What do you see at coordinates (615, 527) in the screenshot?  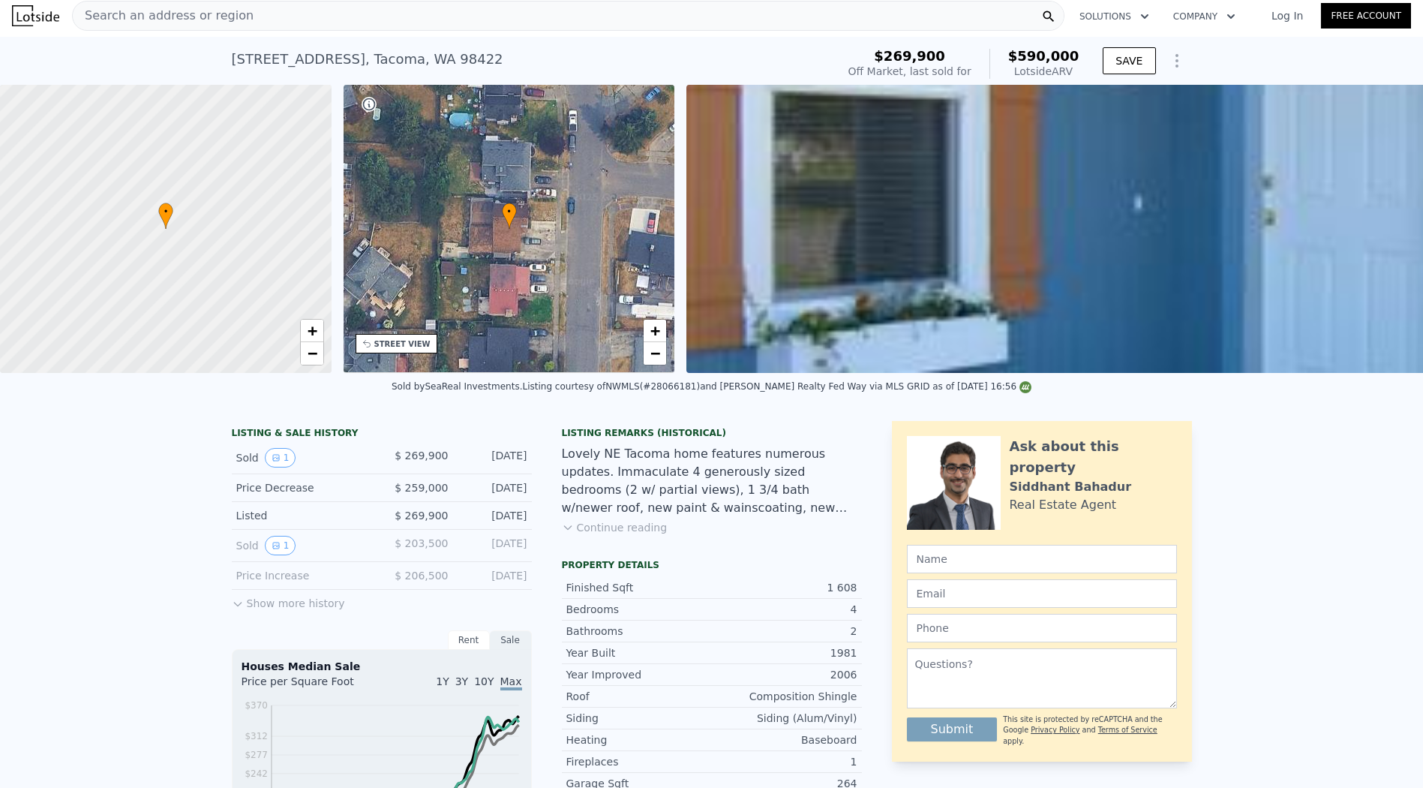 I see `button: Continue reading` at bounding box center [615, 527].